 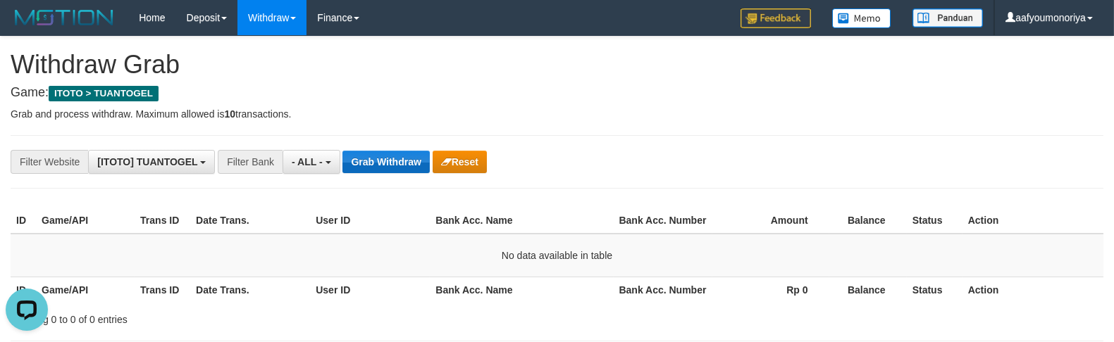 What do you see at coordinates (49, 162) in the screenshot?
I see `div: Filter Website` at bounding box center [49, 162].